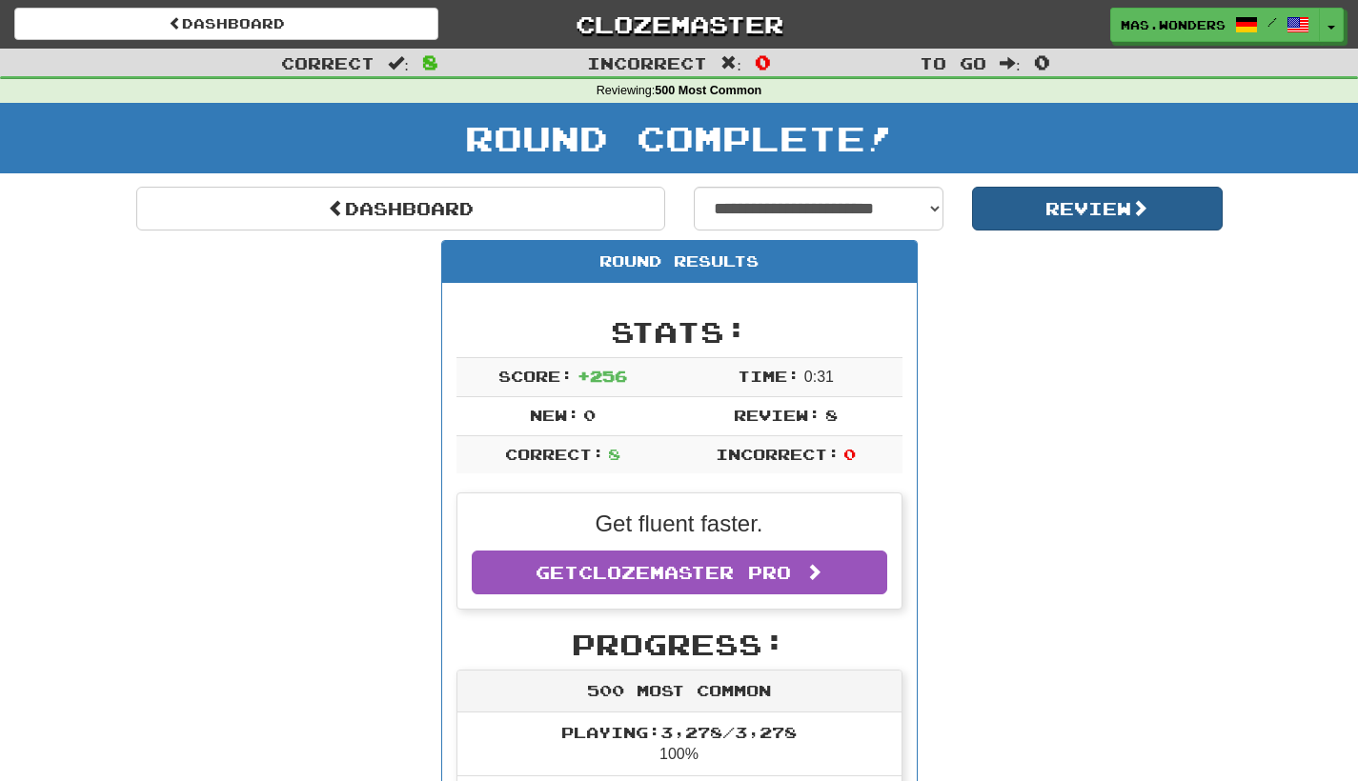  I want to click on span: To go, so click(953, 63).